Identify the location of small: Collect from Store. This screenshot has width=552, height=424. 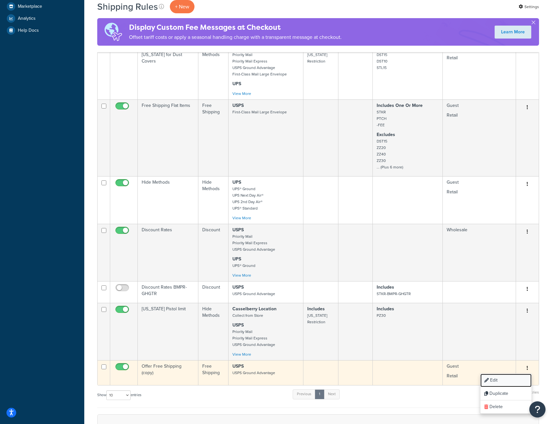
(248, 316).